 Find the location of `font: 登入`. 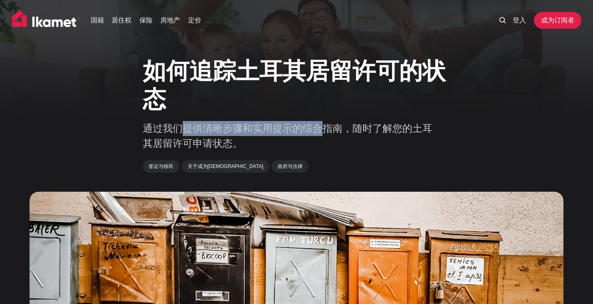

font: 登入 is located at coordinates (519, 20).